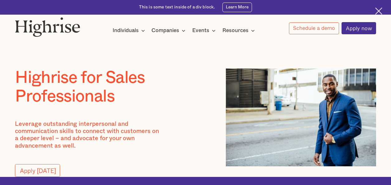 The width and height of the screenshot is (391, 185). What do you see at coordinates (114, 87) in the screenshot?
I see `h1: Highrise for Sales Professionals` at bounding box center [114, 87].